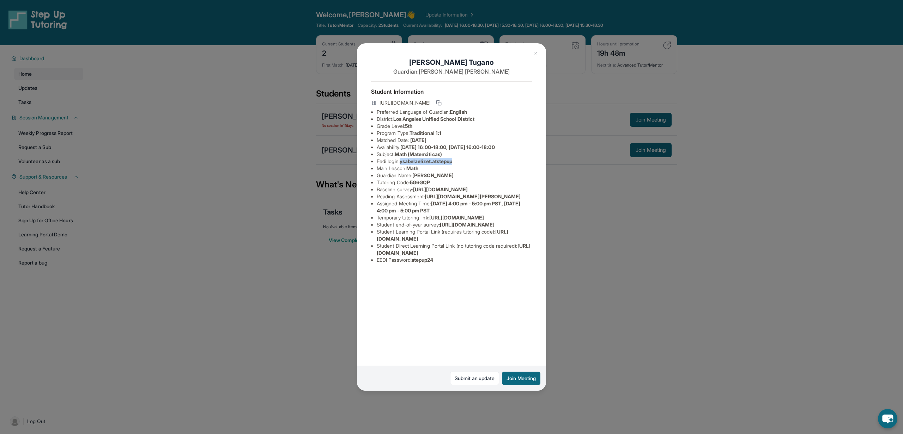 The height and width of the screenshot is (434, 903). I want to click on li: Preferred Language of Guardian:, so click(454, 112).